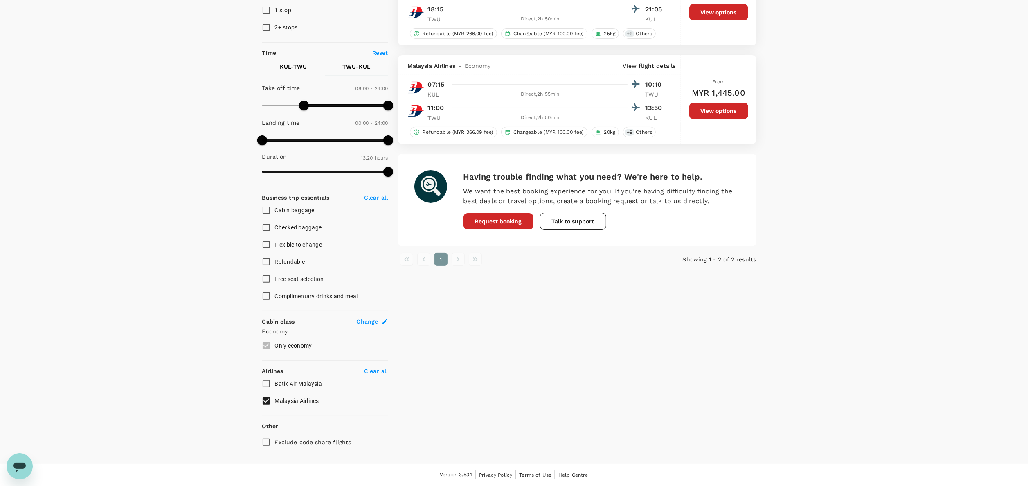  I want to click on span: Privacy Policy, so click(495, 475).